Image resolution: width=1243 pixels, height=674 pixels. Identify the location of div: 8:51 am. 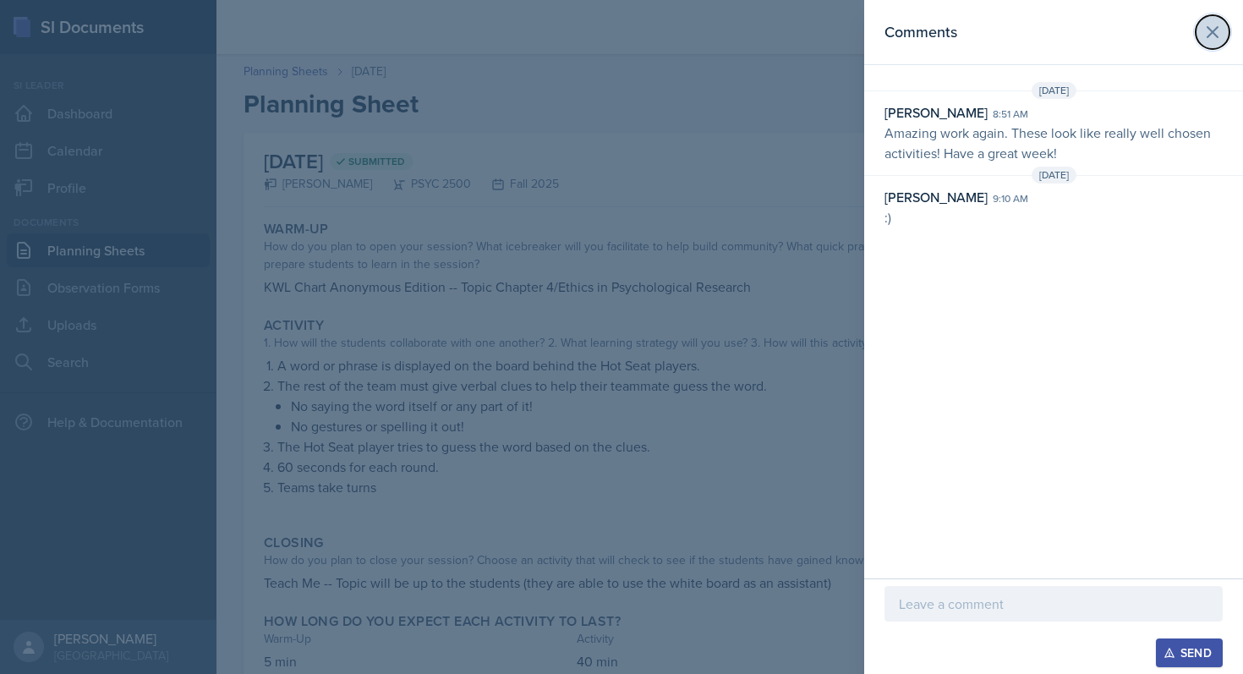
(1011, 114).